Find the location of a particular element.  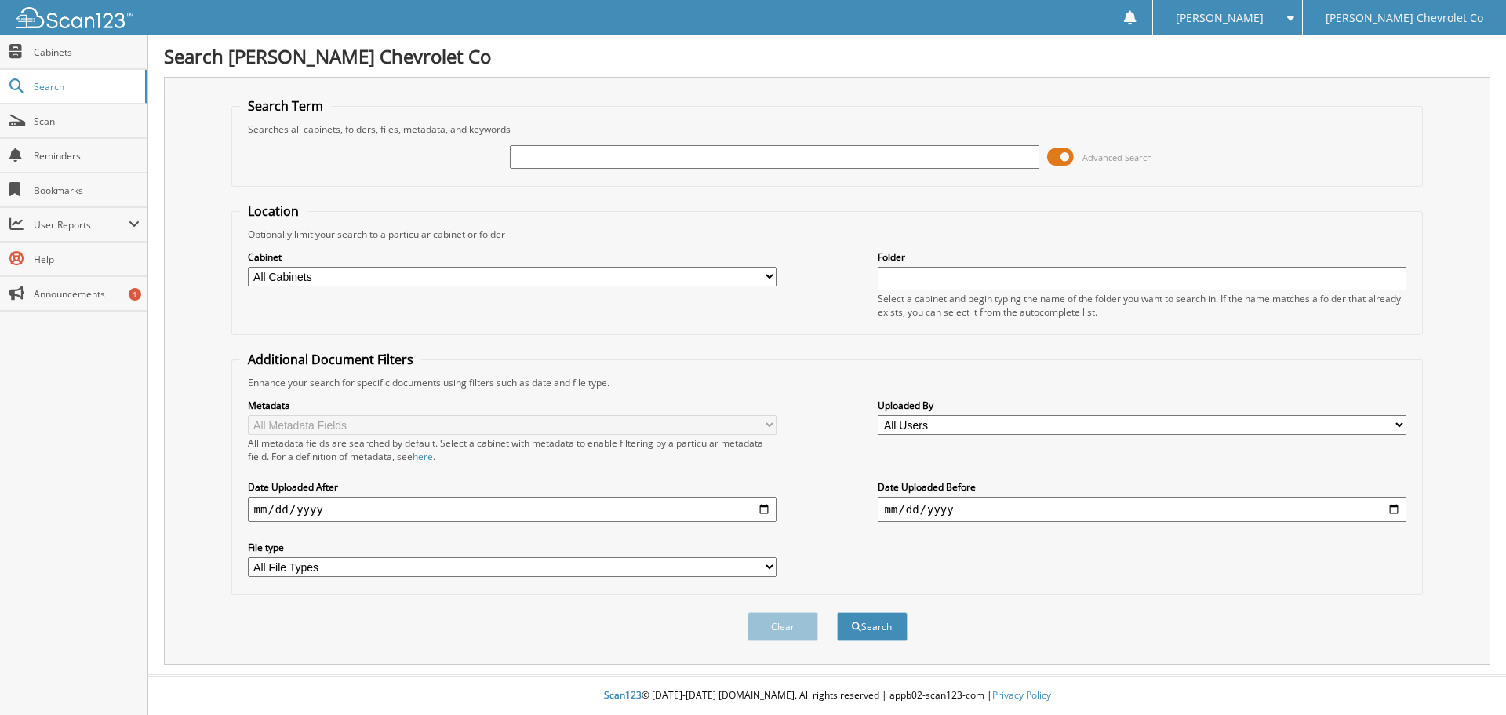

legend: Search Term is located at coordinates (286, 106).